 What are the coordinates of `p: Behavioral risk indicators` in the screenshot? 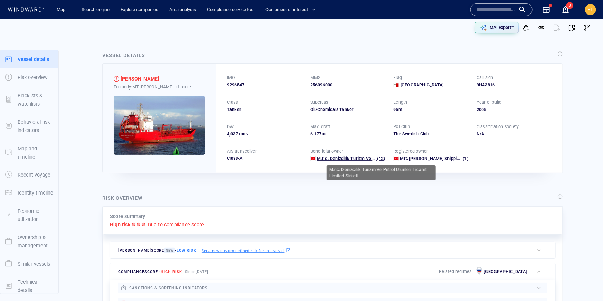 It's located at (36, 126).